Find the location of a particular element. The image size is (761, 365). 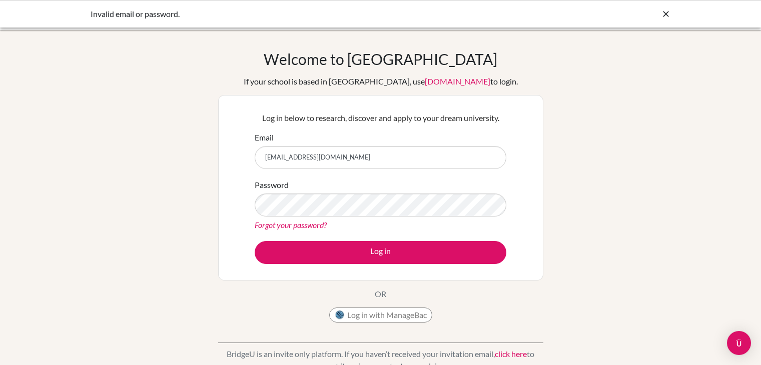

label: Email is located at coordinates (264, 138).